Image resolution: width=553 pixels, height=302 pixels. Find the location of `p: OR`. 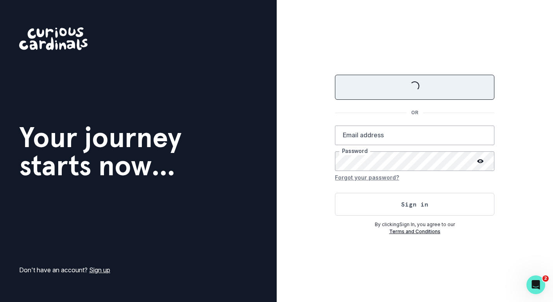

p: OR is located at coordinates (414, 112).